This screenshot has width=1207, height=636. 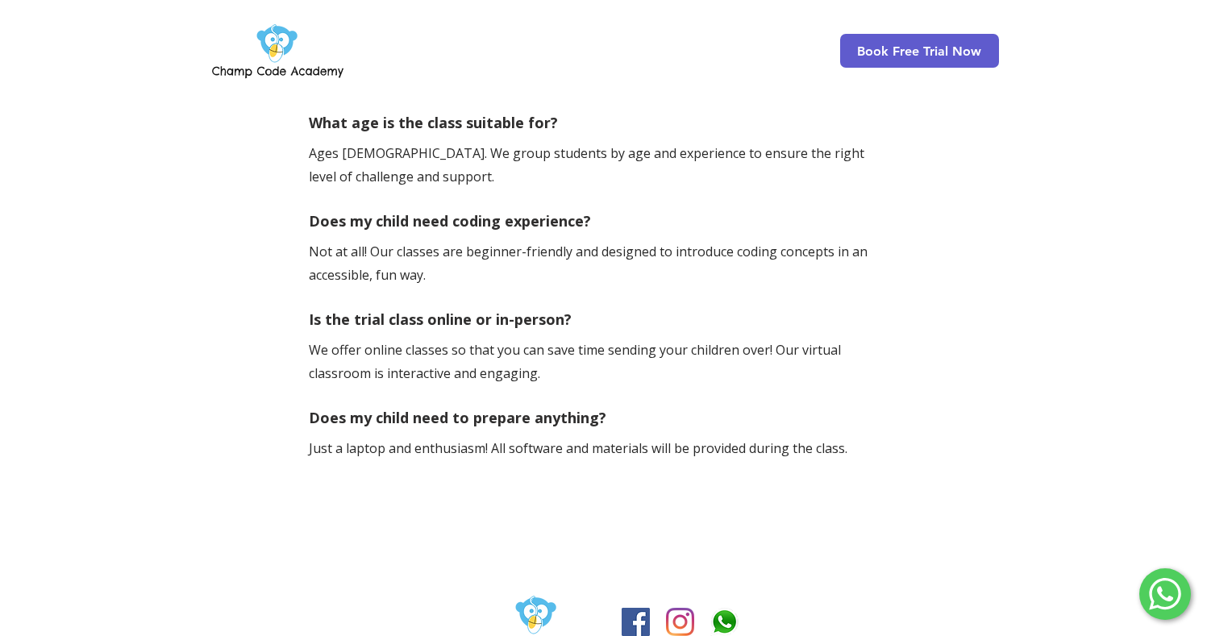 I want to click on a: Book Free Trial Now, so click(x=919, y=51).